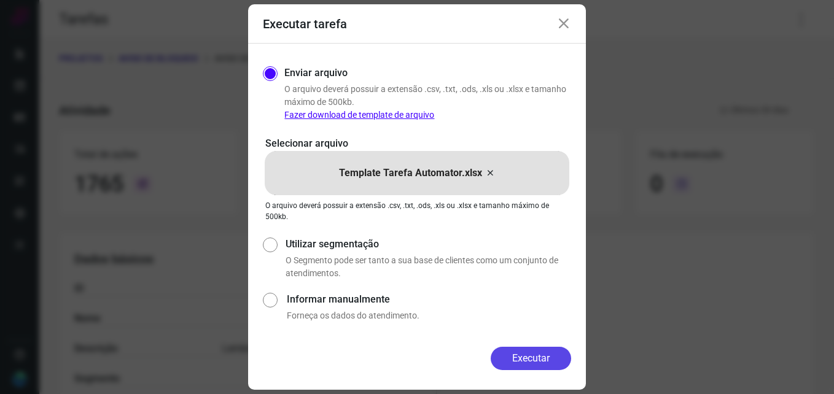  What do you see at coordinates (305, 24) in the screenshot?
I see `h3: Executar tarefa` at bounding box center [305, 24].